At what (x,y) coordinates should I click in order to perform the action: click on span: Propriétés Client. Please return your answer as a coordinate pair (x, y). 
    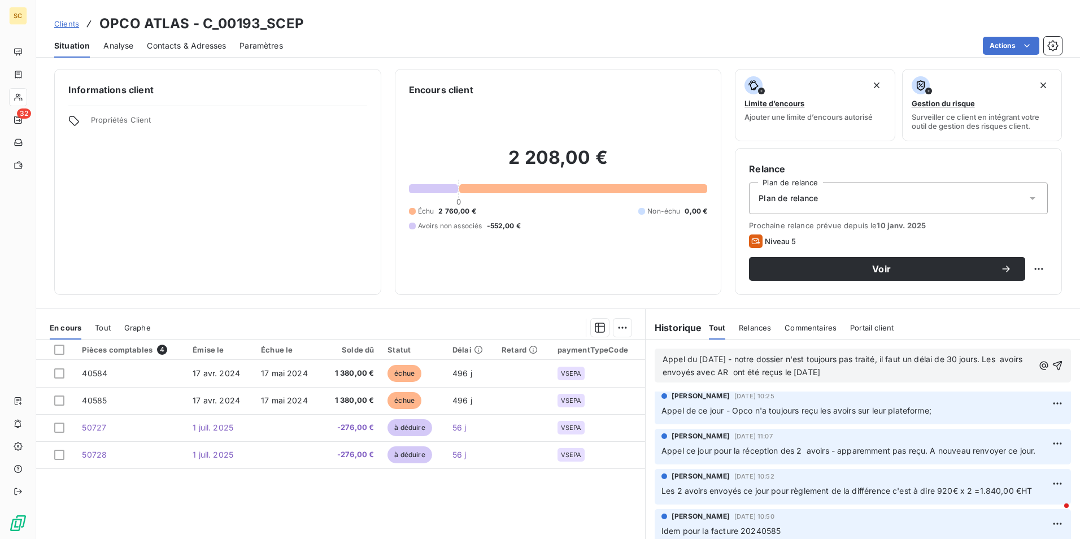
    Looking at the image, I should click on (229, 123).